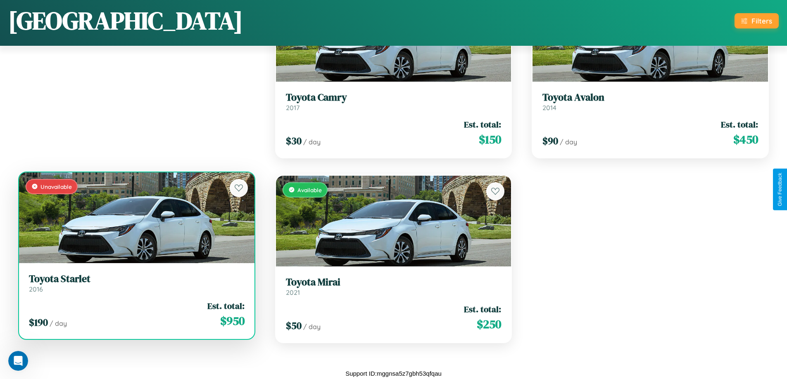 This screenshot has width=787, height=379. I want to click on div: Give Feedback, so click(780, 190).